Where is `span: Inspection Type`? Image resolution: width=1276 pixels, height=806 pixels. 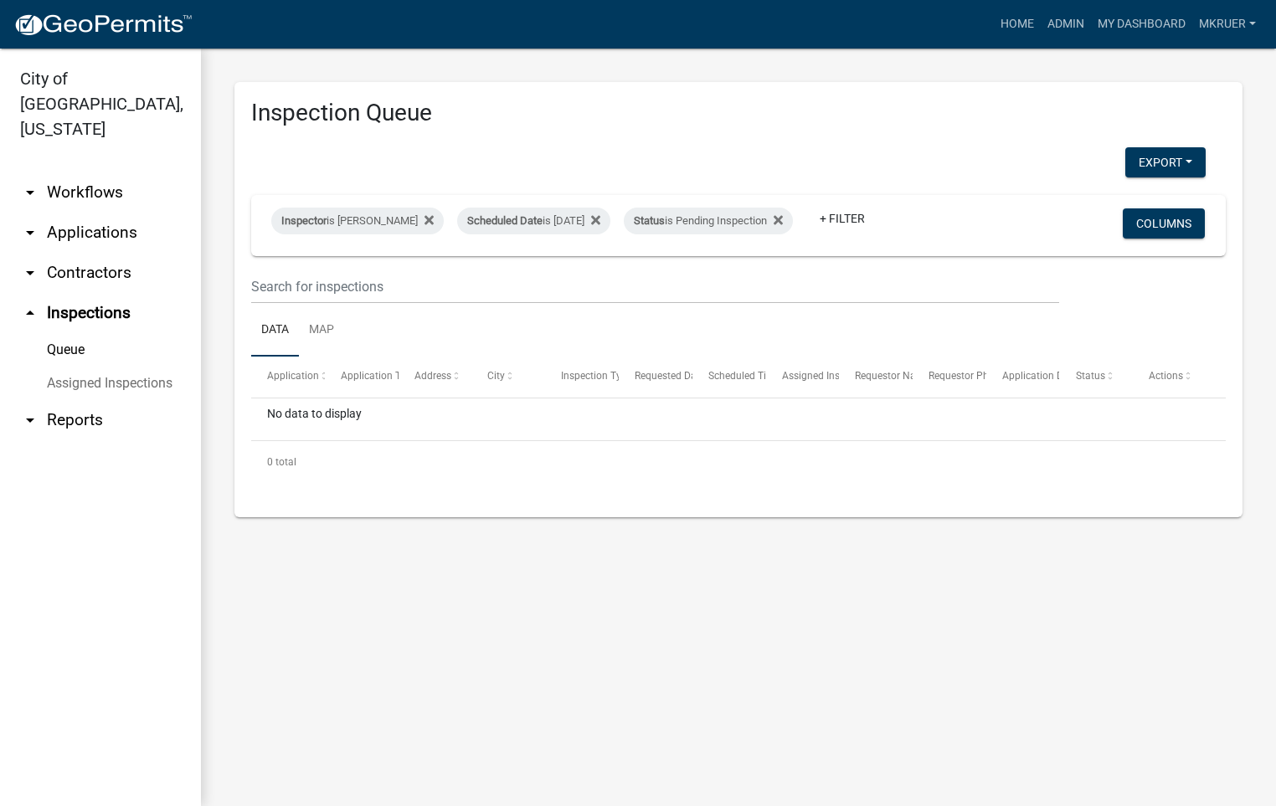 span: Inspection Type is located at coordinates (596, 376).